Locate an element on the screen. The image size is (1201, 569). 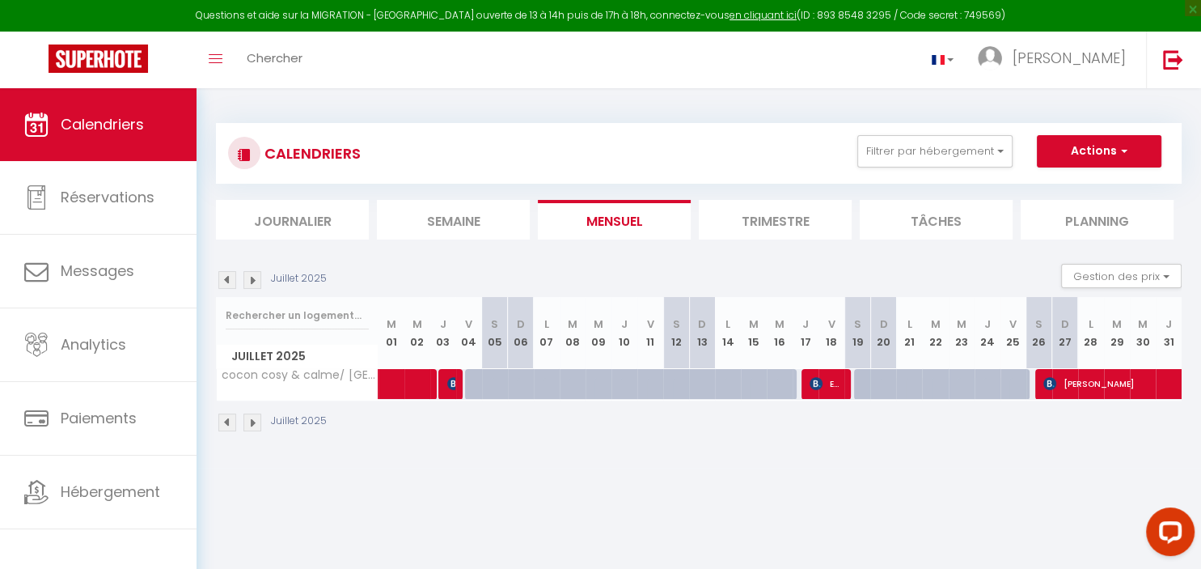
th: 21 is located at coordinates (909, 332).